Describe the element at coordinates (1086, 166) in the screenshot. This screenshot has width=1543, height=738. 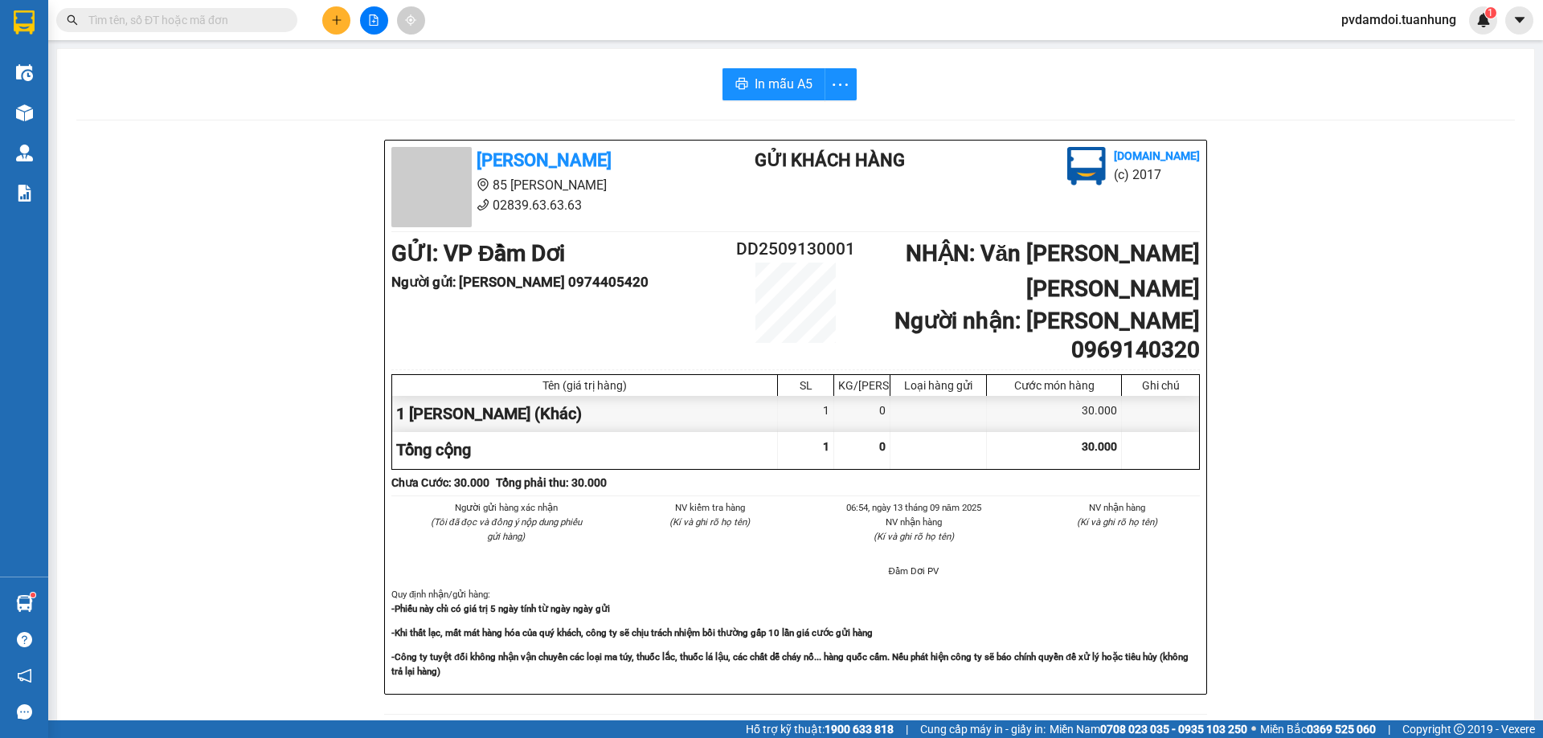
I see `img: logo.jpg` at that location.